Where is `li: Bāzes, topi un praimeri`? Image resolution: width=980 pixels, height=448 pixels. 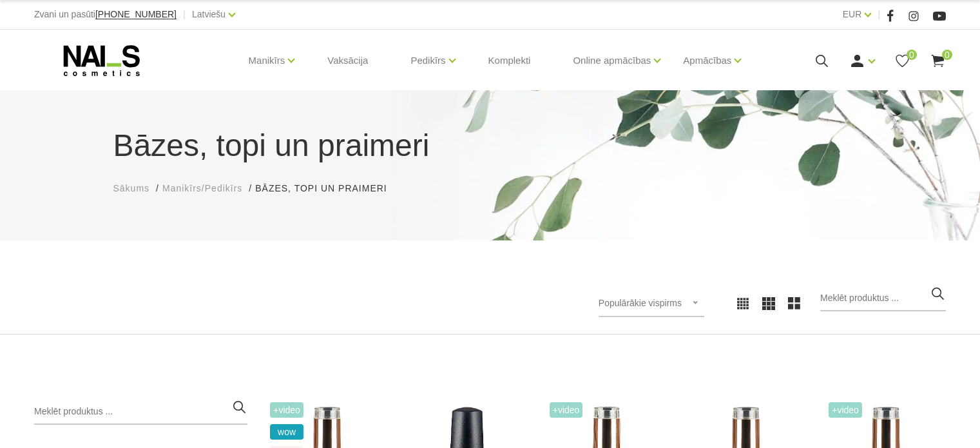 li: Bāzes, topi un praimeri is located at coordinates (327, 188).